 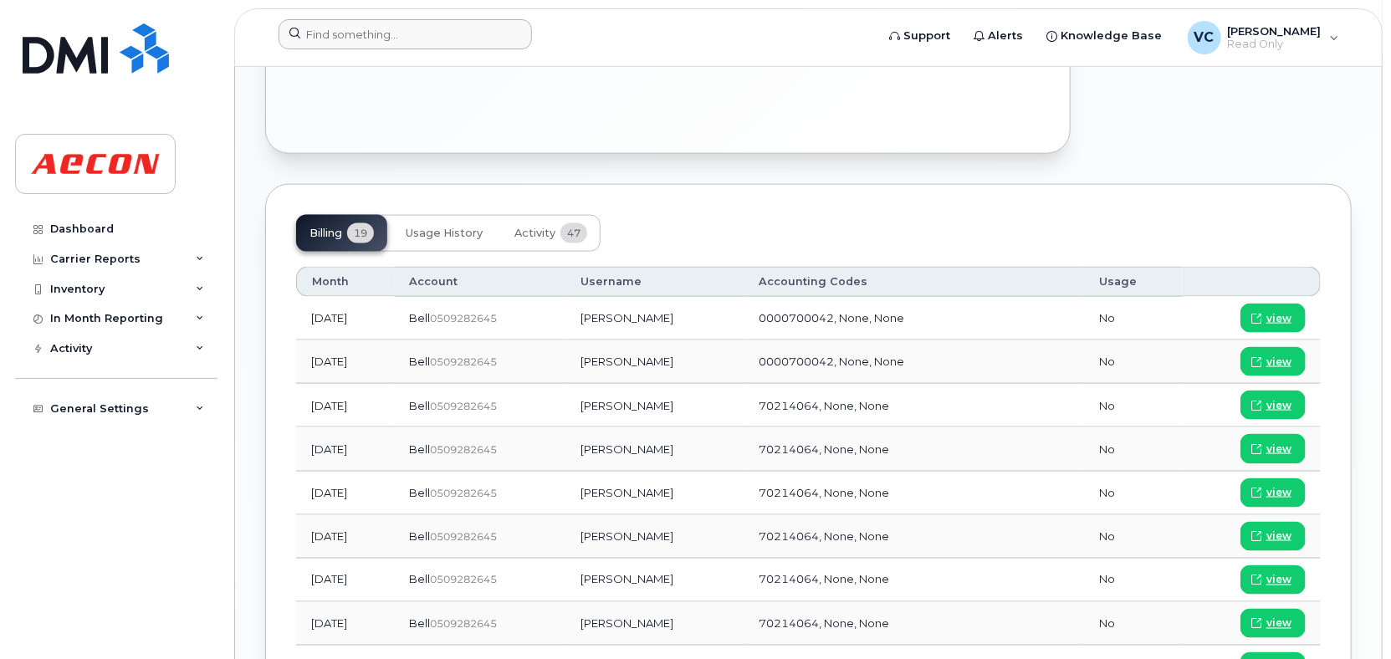 I want to click on a: Alerts, so click(x=999, y=36).